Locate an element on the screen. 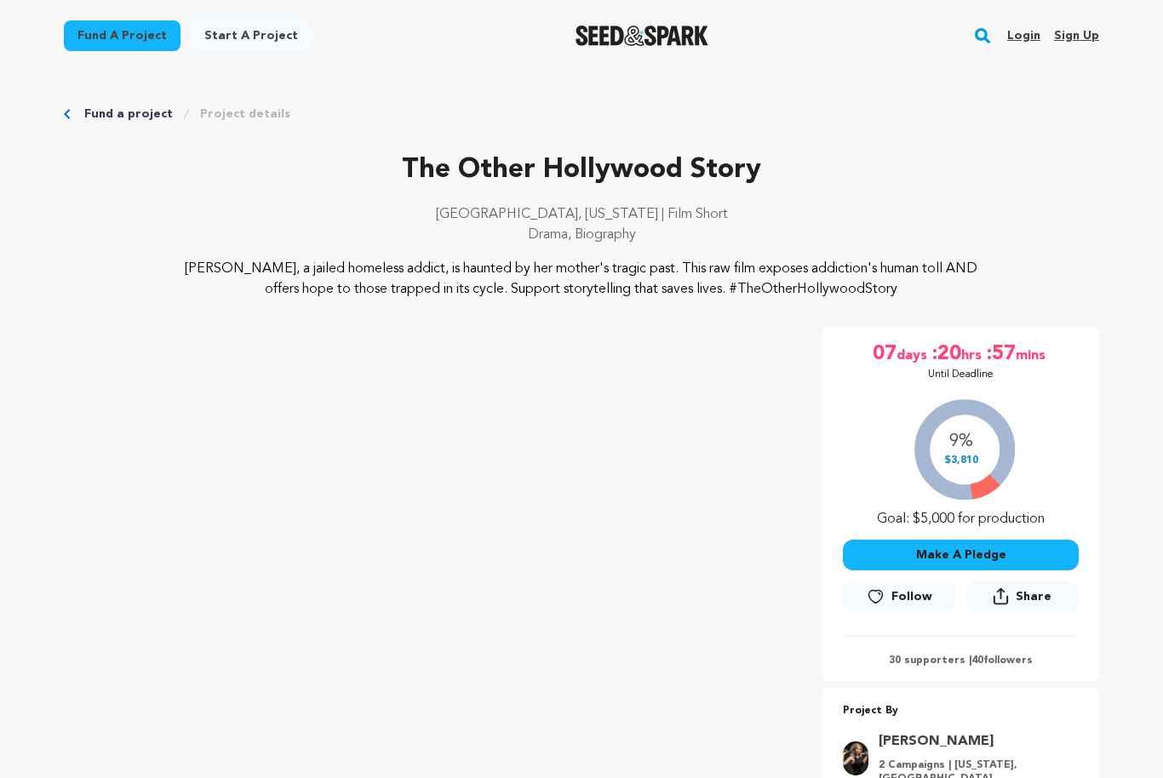 The height and width of the screenshot is (778, 1163). p: Drama, Biography is located at coordinates (582, 235).